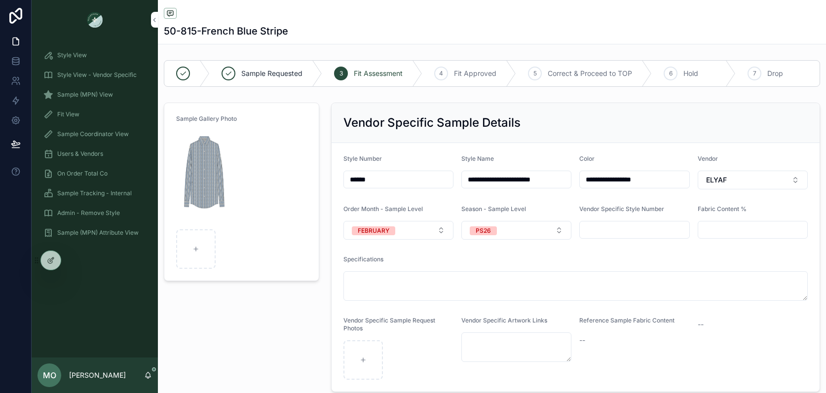 The width and height of the screenshot is (826, 393). I want to click on a: Sample (MPN) View, so click(95, 95).